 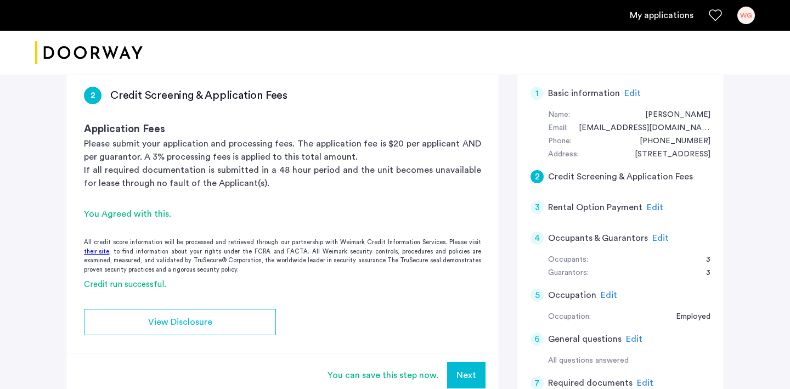 I want to click on div: Occupants:, so click(x=568, y=260).